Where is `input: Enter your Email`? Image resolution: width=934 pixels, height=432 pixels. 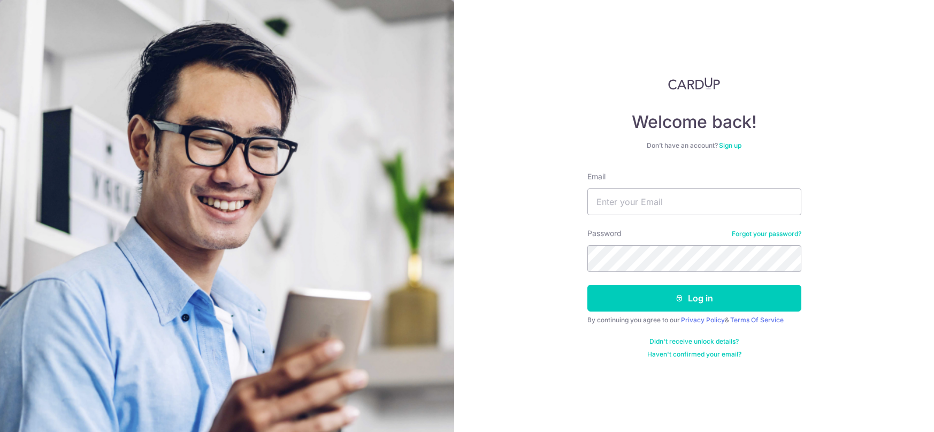
input: Enter your Email is located at coordinates (694, 202).